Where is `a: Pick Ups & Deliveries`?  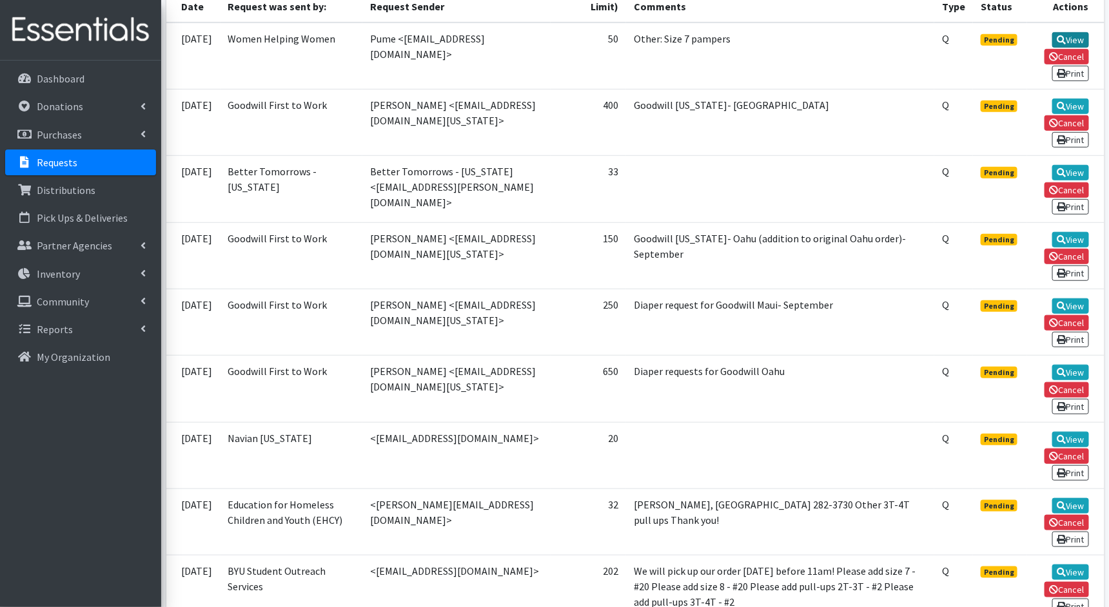 a: Pick Ups & Deliveries is located at coordinates (81, 218).